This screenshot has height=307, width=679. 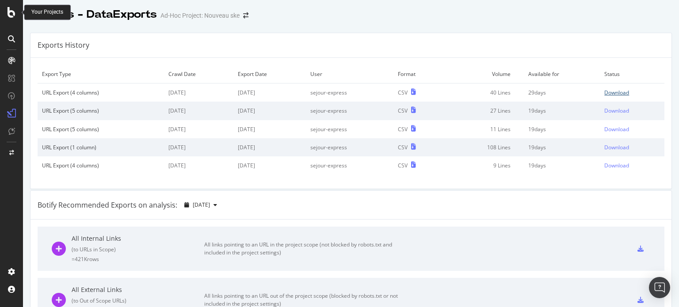 I want to click on div: All links pointing to an URL in the project scope (not blocked by robots.txt and included in the ..., so click(x=304, y=249).